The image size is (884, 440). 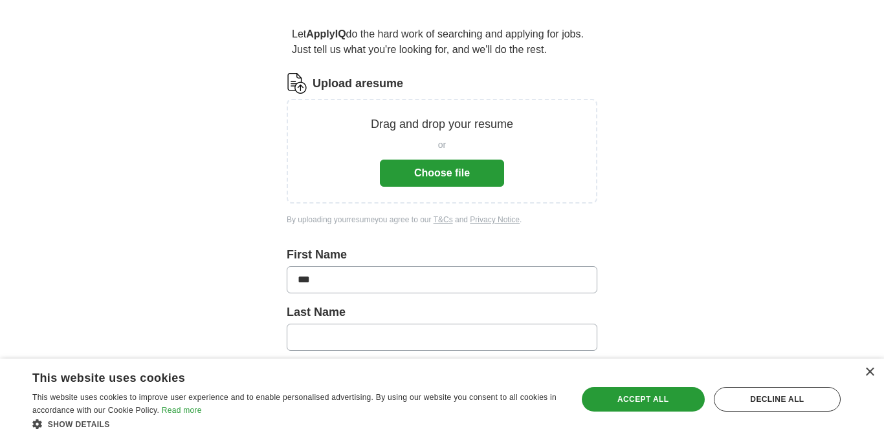 What do you see at coordinates (442, 220) in the screenshot?
I see `div: By uploading your resume you agree to our and .` at bounding box center [442, 220].